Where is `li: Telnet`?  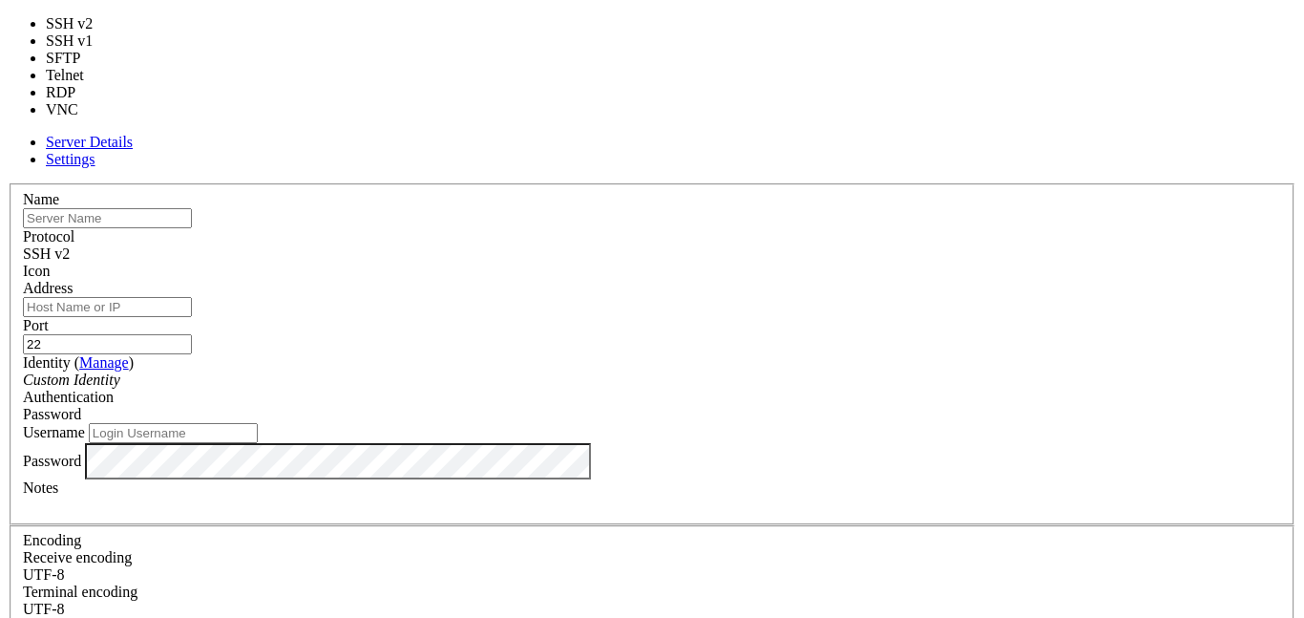
li: Telnet is located at coordinates (80, 75).